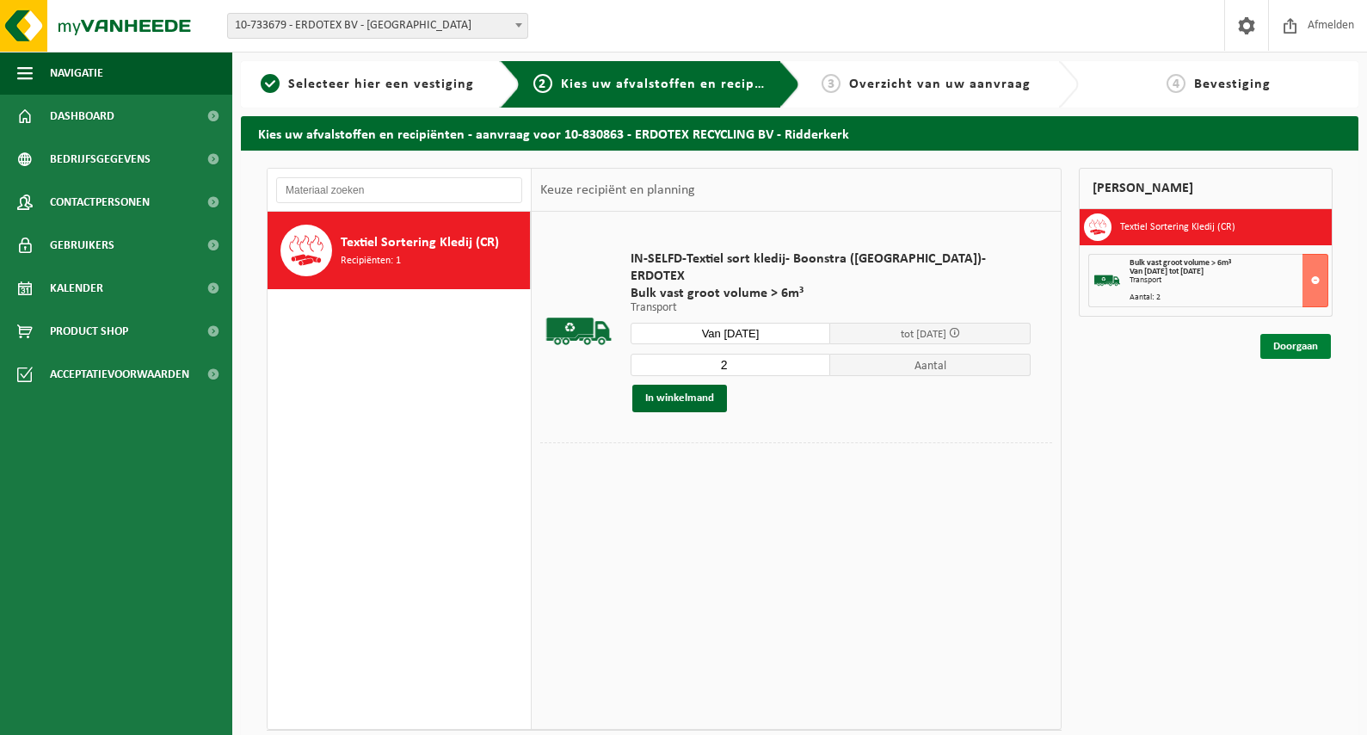  Describe the element at coordinates (1176, 83) in the screenshot. I see `span: 4` at that location.